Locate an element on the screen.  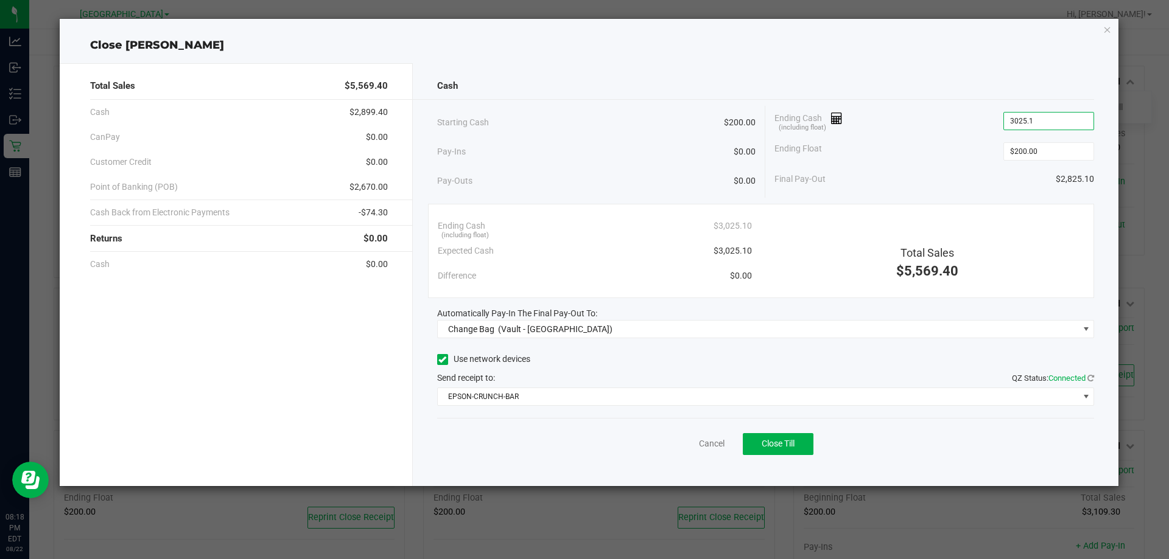
span: Cash Back from Electronic Payments is located at coordinates (159, 212).